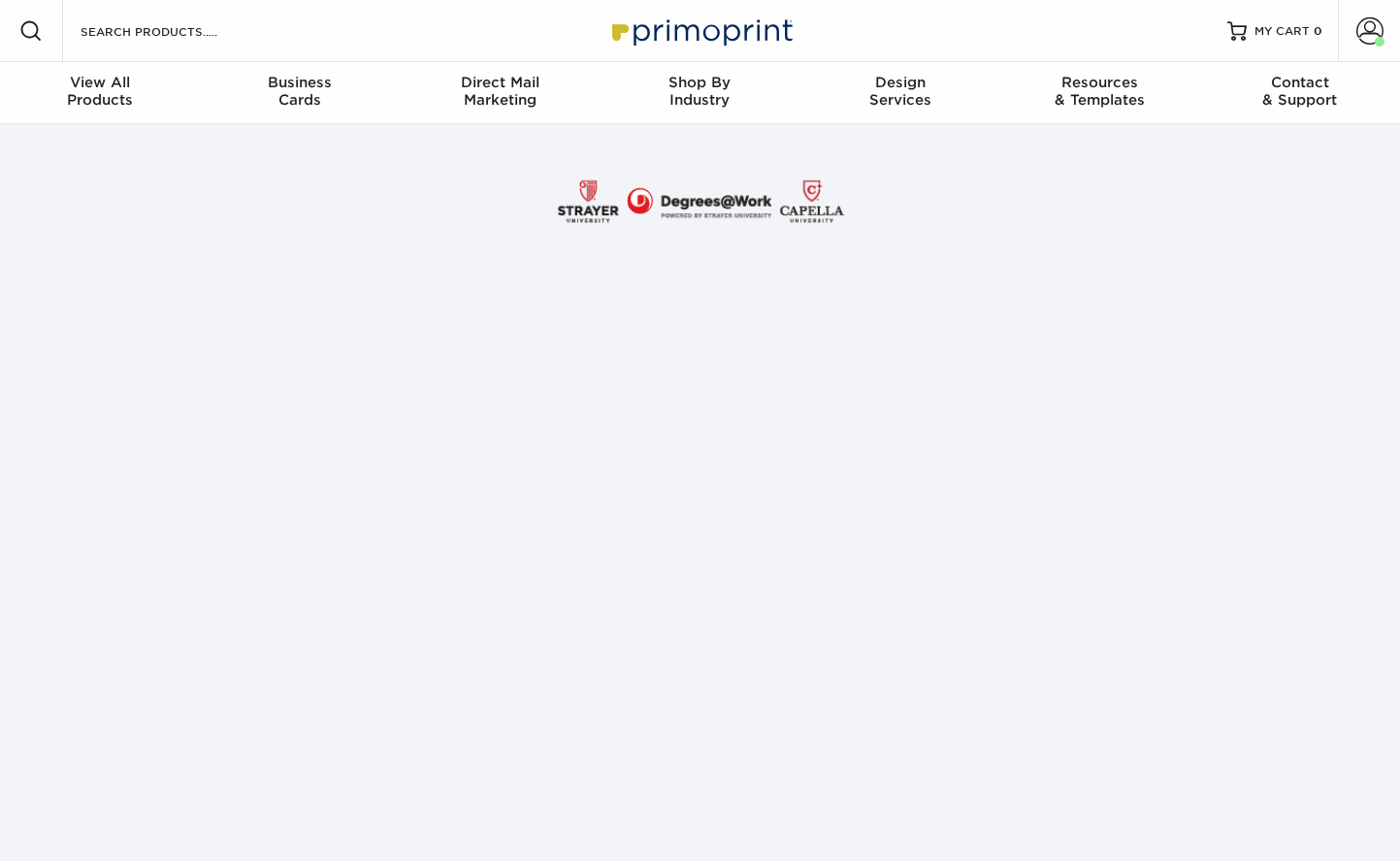 Image resolution: width=1400 pixels, height=861 pixels. What do you see at coordinates (299, 82) in the screenshot?
I see `span: Business` at bounding box center [299, 82].